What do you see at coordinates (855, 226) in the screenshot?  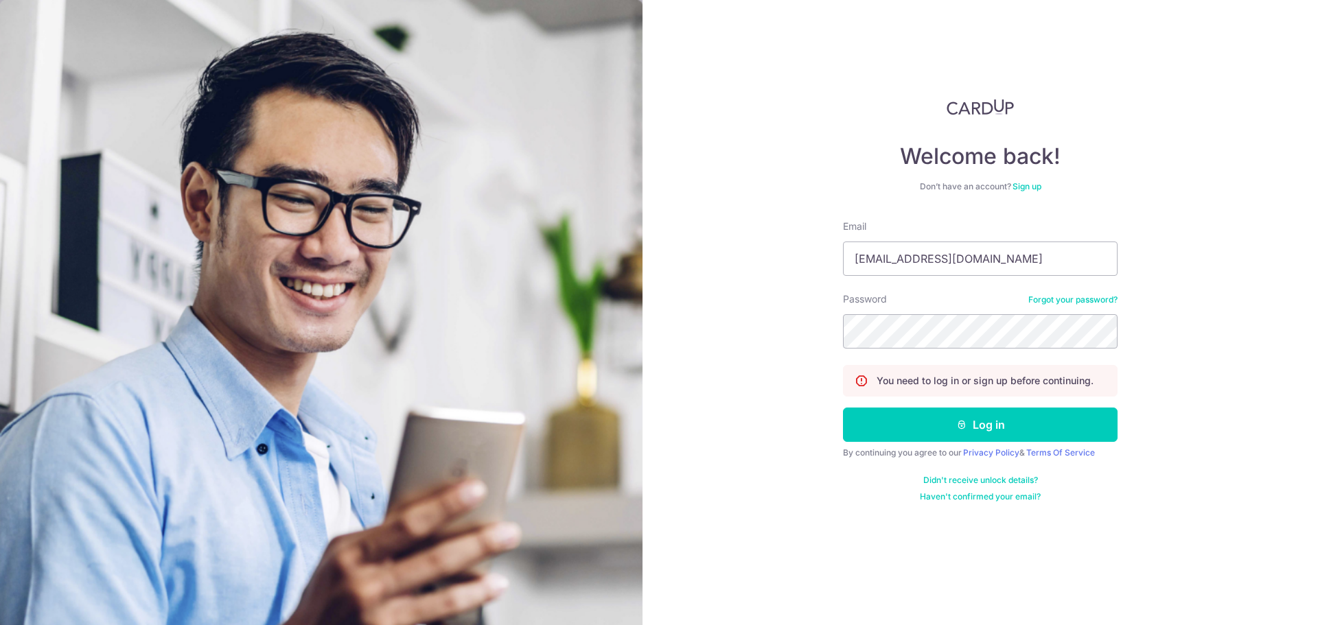 I see `label: Email` at bounding box center [855, 226].